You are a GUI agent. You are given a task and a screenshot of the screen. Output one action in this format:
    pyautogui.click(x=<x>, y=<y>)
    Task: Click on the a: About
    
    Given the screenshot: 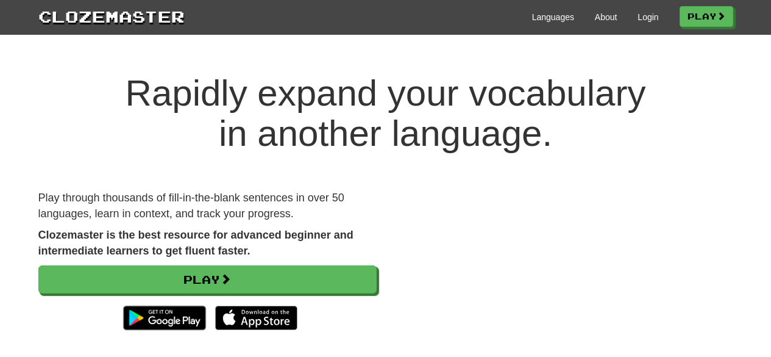 What is the action you would take?
    pyautogui.click(x=606, y=17)
    